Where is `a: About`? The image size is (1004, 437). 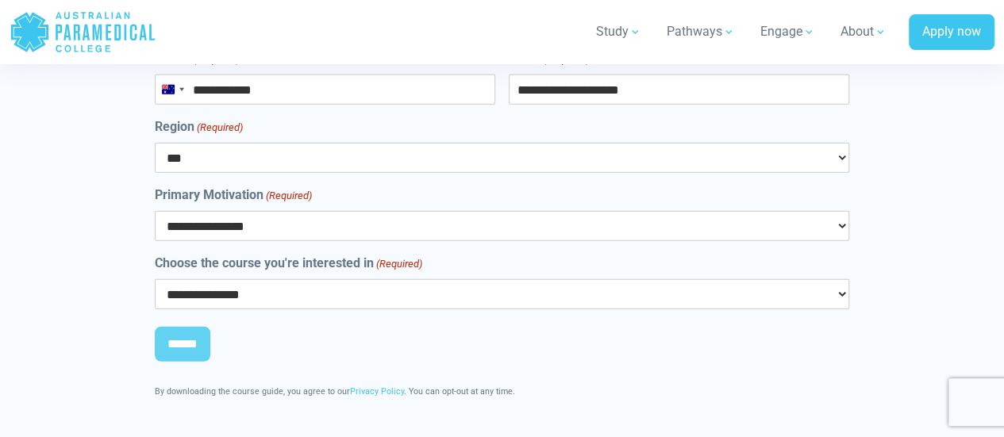
a: About is located at coordinates (864, 32).